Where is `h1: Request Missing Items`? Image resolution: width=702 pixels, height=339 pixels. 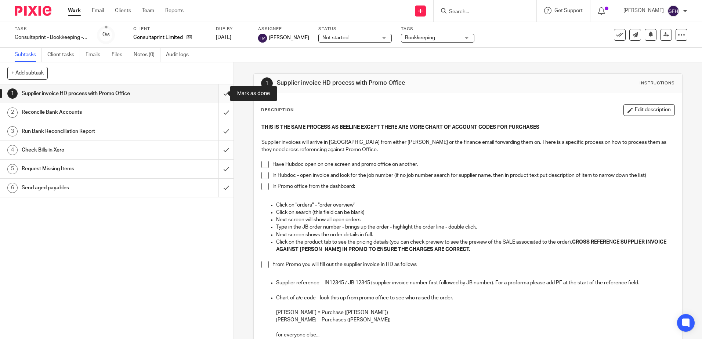 h1: Request Missing Items is located at coordinates (85, 169).